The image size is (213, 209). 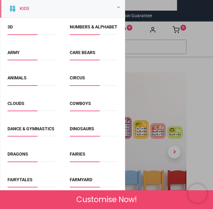 What do you see at coordinates (94, 80) in the screenshot?
I see `span: Circus` at bounding box center [94, 80].